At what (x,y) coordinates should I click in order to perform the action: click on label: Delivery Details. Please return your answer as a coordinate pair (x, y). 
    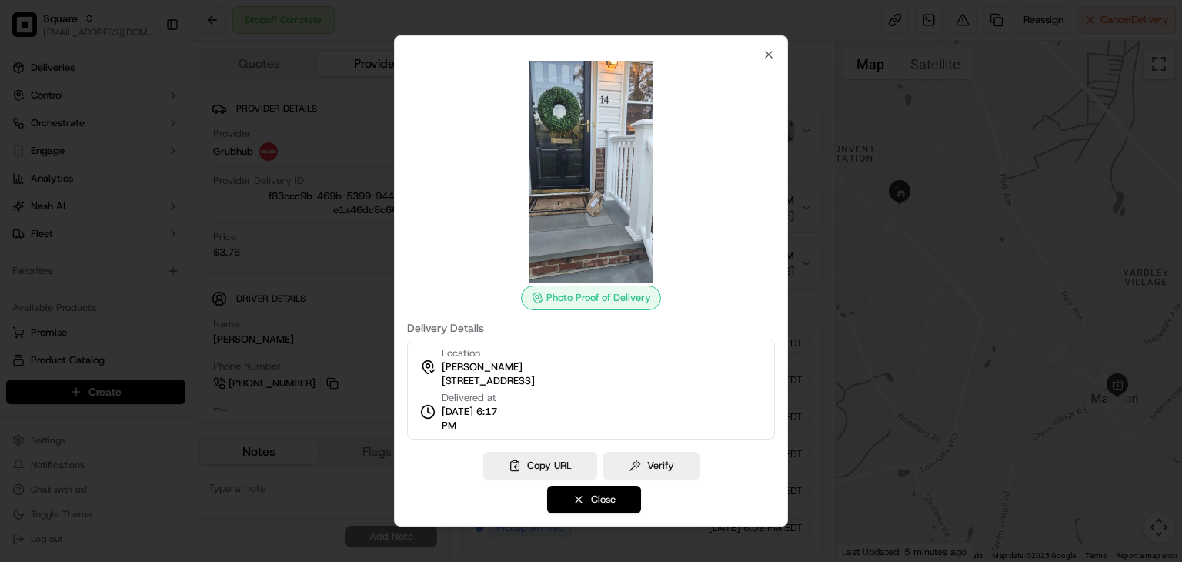
    Looking at the image, I should click on (591, 328).